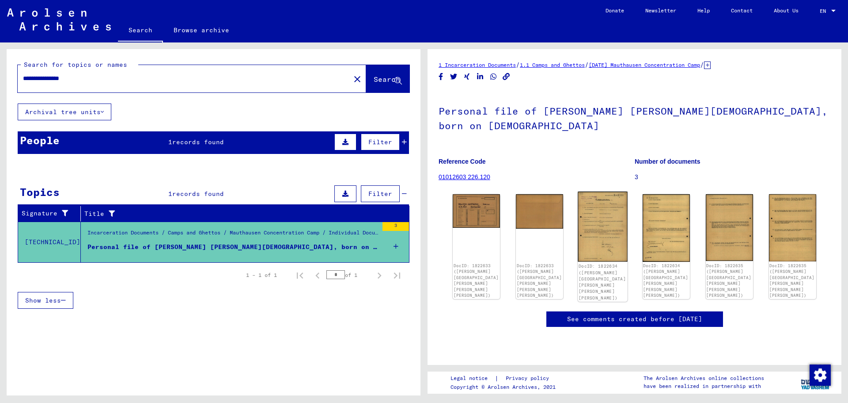  What do you see at coordinates (65, 112) in the screenshot?
I see `button: Archival tree units` at bounding box center [65, 112].